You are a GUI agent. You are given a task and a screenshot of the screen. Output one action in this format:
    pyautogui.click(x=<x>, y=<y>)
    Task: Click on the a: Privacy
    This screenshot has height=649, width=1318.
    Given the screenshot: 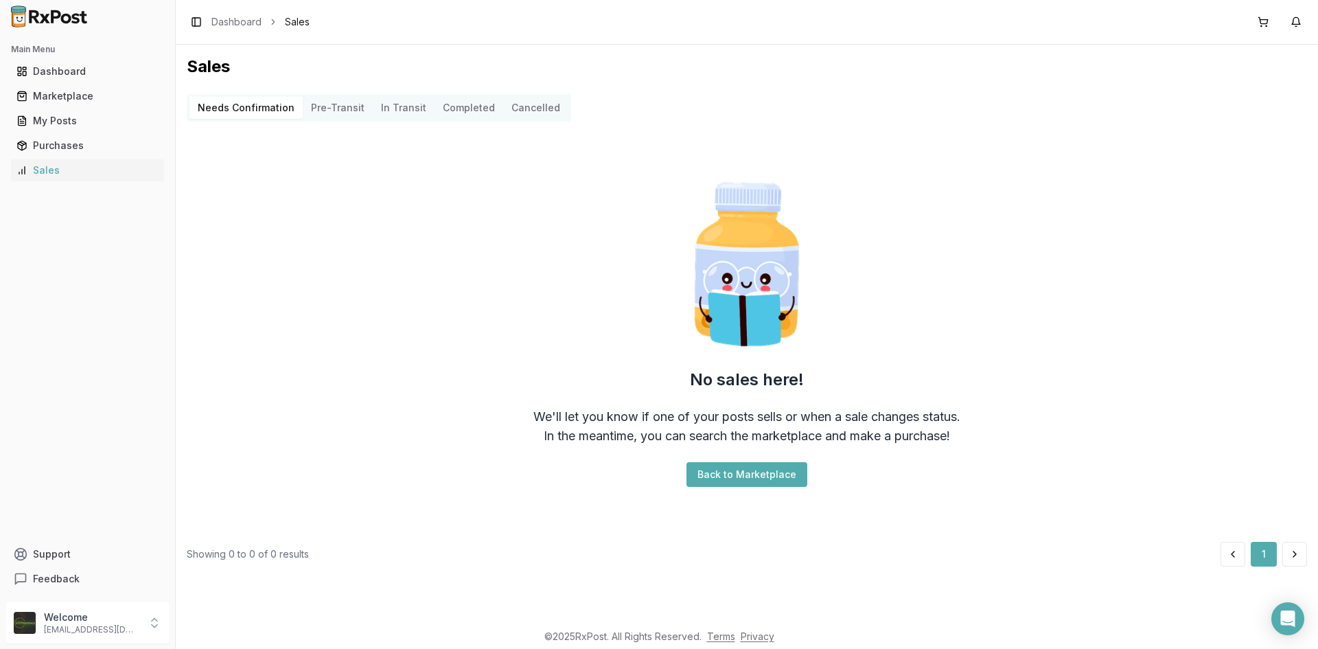 What is the action you would take?
    pyautogui.click(x=757, y=636)
    